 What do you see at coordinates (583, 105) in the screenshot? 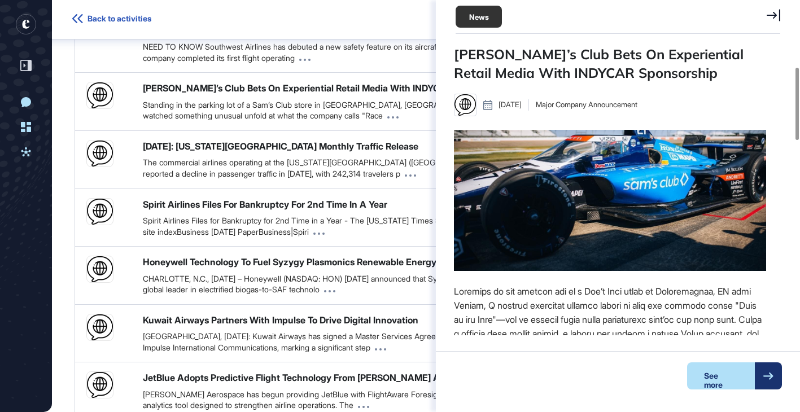
I see `div: Major Company Announcement` at bounding box center [583, 105].